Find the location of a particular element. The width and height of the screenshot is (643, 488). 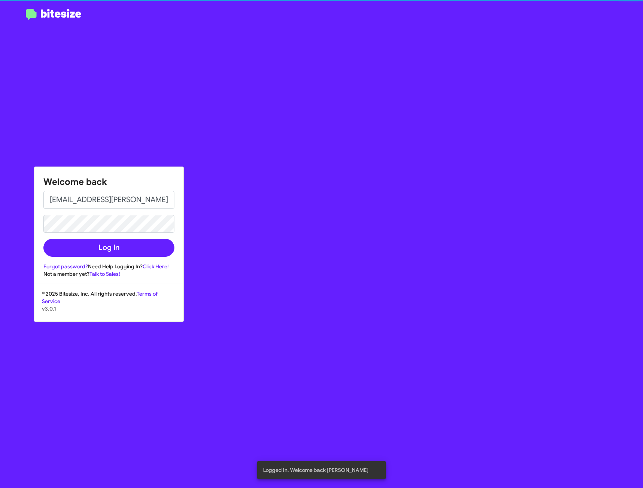

div: © 2025 Bitesize, Inc. All rights reserved. is located at coordinates (109, 306).